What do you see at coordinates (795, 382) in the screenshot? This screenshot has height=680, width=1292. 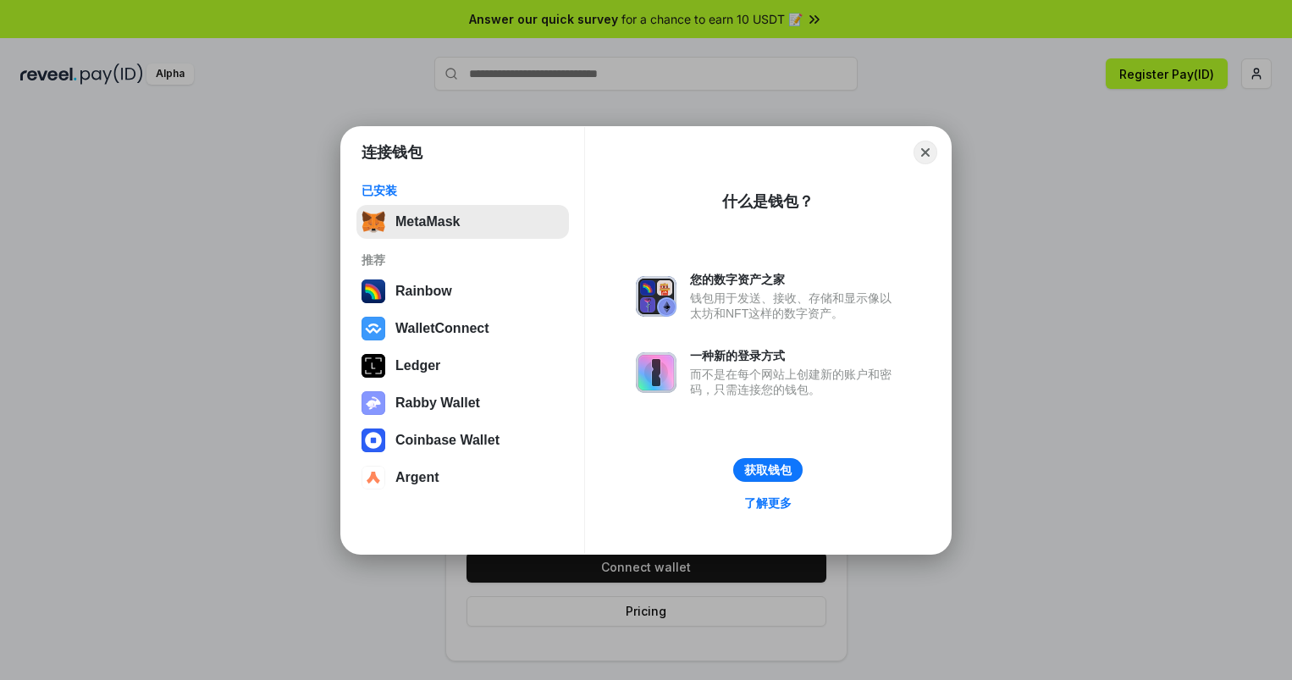 I see `div: 而不是在每个网站上创建新的账户和密码，只需连接您的钱包。` at bounding box center [795, 382].